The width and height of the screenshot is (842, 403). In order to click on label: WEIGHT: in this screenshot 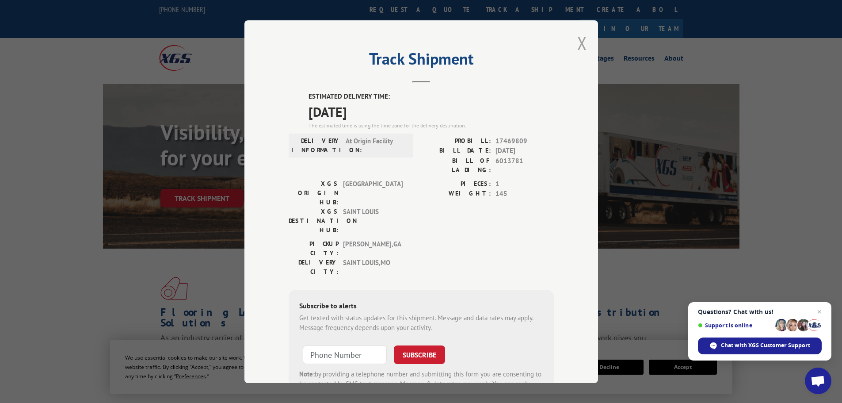, I will do `click(456, 194)`.